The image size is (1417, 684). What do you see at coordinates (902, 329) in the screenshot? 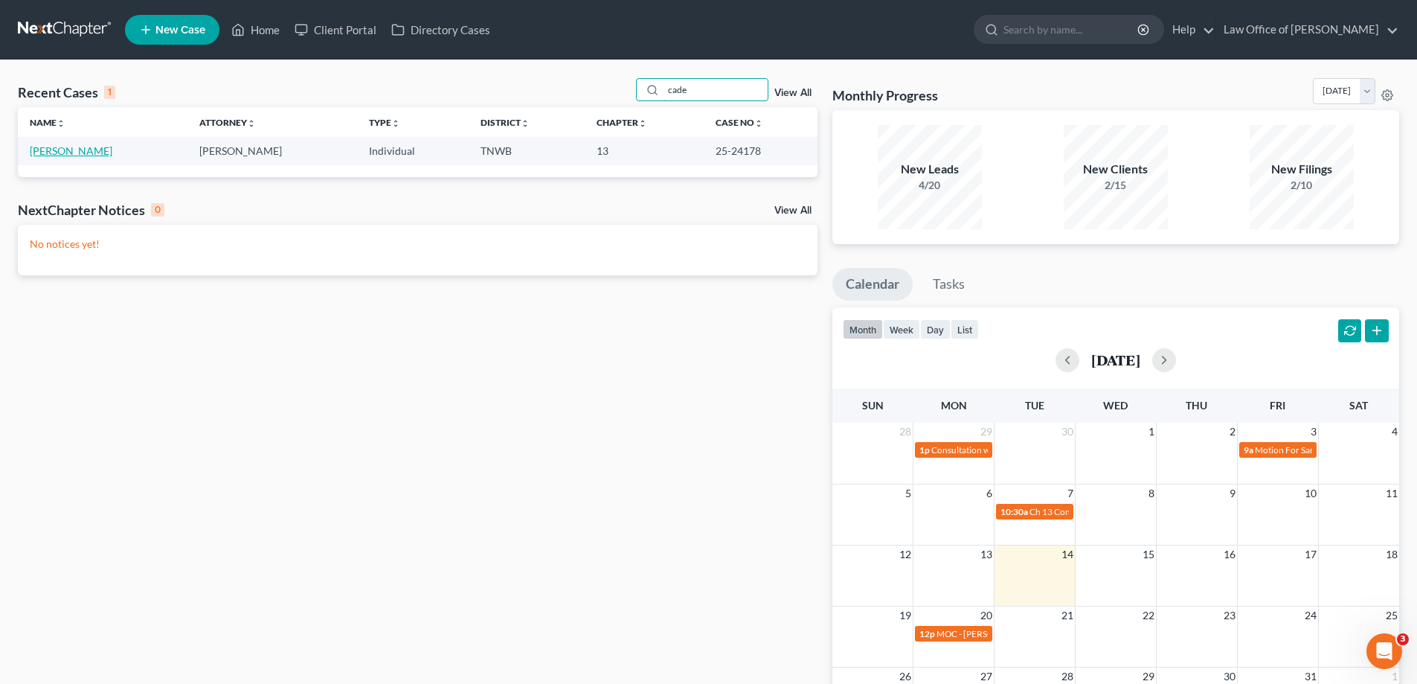
I see `button: week` at bounding box center [902, 329].